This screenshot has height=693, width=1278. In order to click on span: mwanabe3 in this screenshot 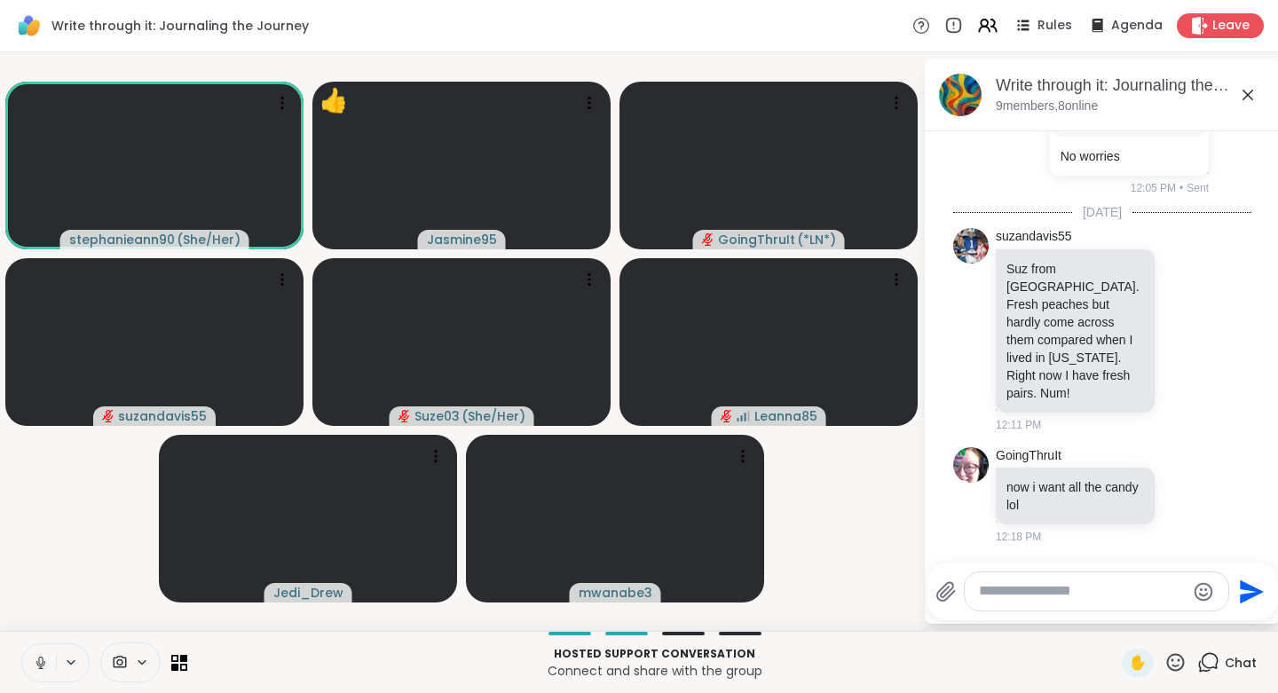, I will do `click(615, 593)`.